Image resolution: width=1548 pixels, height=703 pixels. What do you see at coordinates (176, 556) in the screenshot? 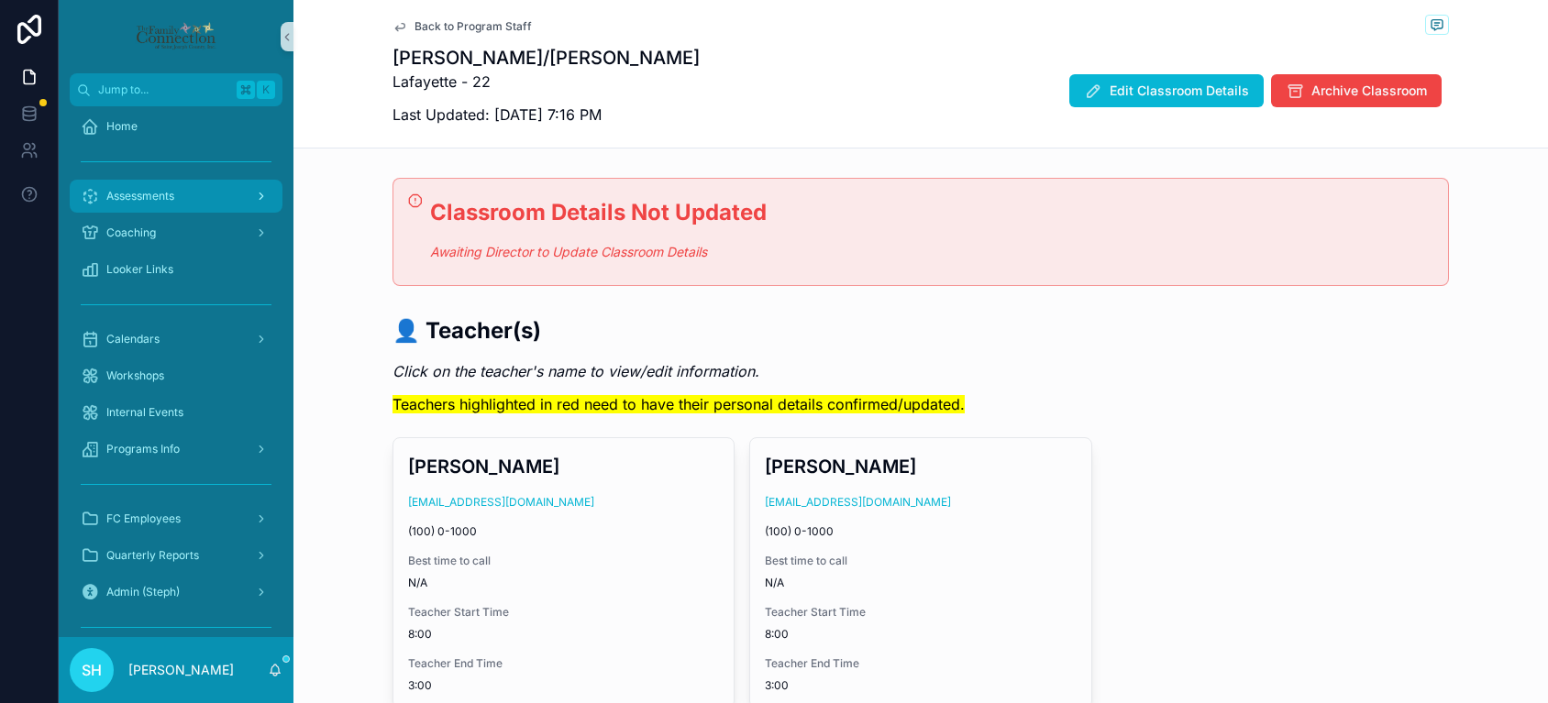
I see `a: Quarterly Reports` at bounding box center [176, 556].